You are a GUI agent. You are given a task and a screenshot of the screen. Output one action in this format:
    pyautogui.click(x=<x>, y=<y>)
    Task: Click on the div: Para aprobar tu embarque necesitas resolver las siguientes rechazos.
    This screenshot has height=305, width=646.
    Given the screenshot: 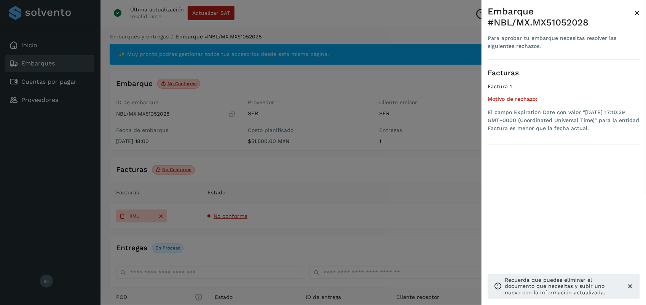 What is the action you would take?
    pyautogui.click(x=561, y=42)
    